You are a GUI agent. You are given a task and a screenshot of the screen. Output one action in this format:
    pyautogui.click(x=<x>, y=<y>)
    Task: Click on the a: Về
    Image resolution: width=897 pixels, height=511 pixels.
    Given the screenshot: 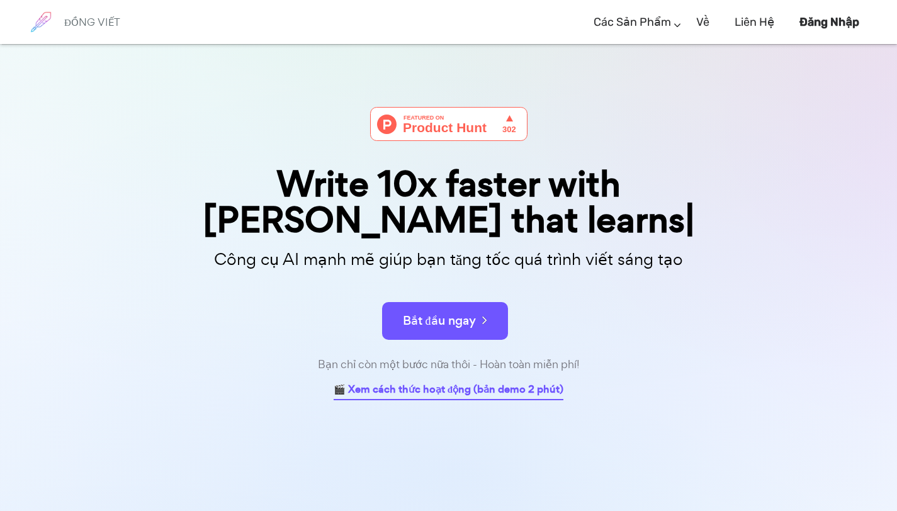 What is the action you would take?
    pyautogui.click(x=702, y=22)
    